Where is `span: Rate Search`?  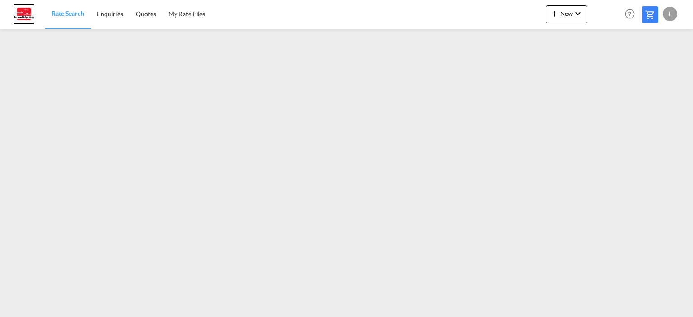
span: Rate Search is located at coordinates (68, 13).